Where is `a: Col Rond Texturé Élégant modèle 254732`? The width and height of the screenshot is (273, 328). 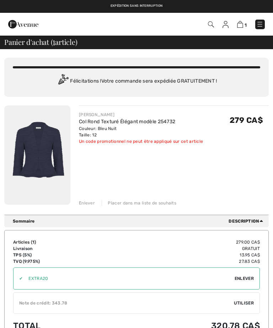
a: Col Rond Texturé Élégant modèle 254732 is located at coordinates (127, 121).